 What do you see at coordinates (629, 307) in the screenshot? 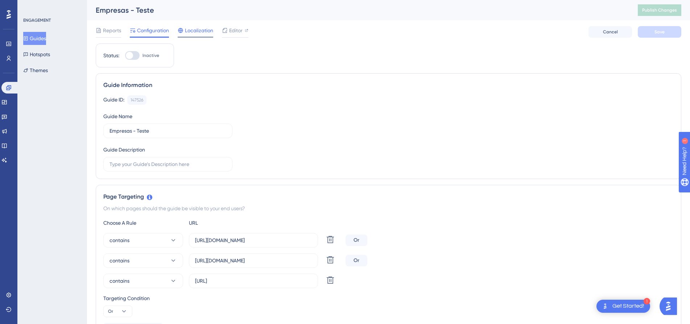
I see `div: Get Started!` at bounding box center [629, 307].